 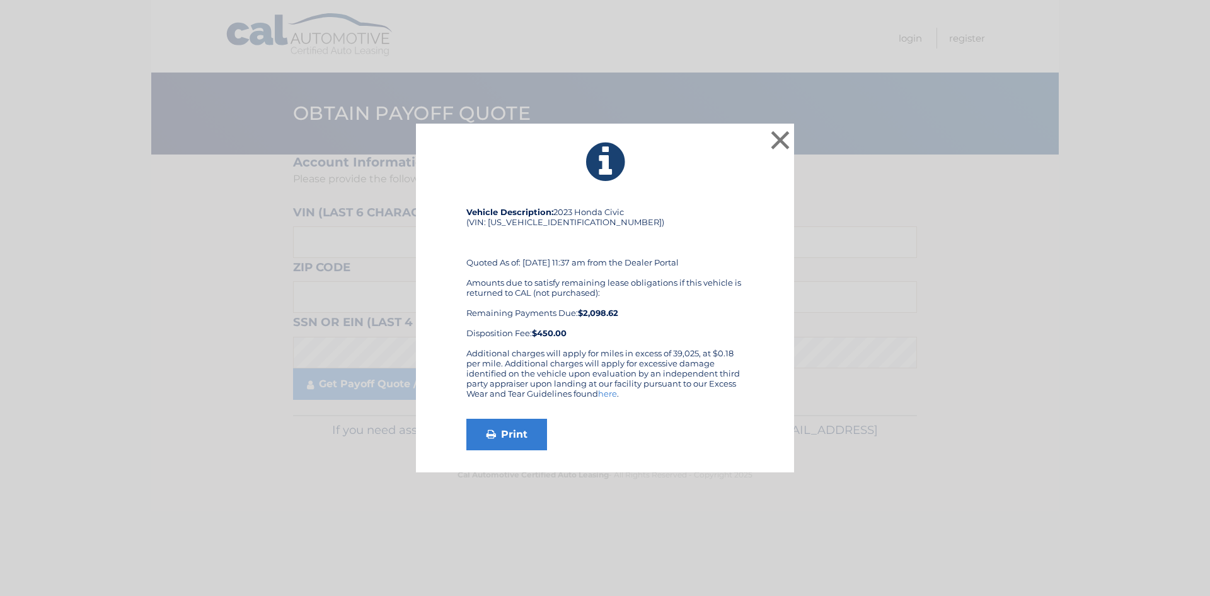 I want to click on div: Additional charges will apply for miles in excess of 39,025, at $0.18 per mile. Additional charge..., so click(x=605, y=378).